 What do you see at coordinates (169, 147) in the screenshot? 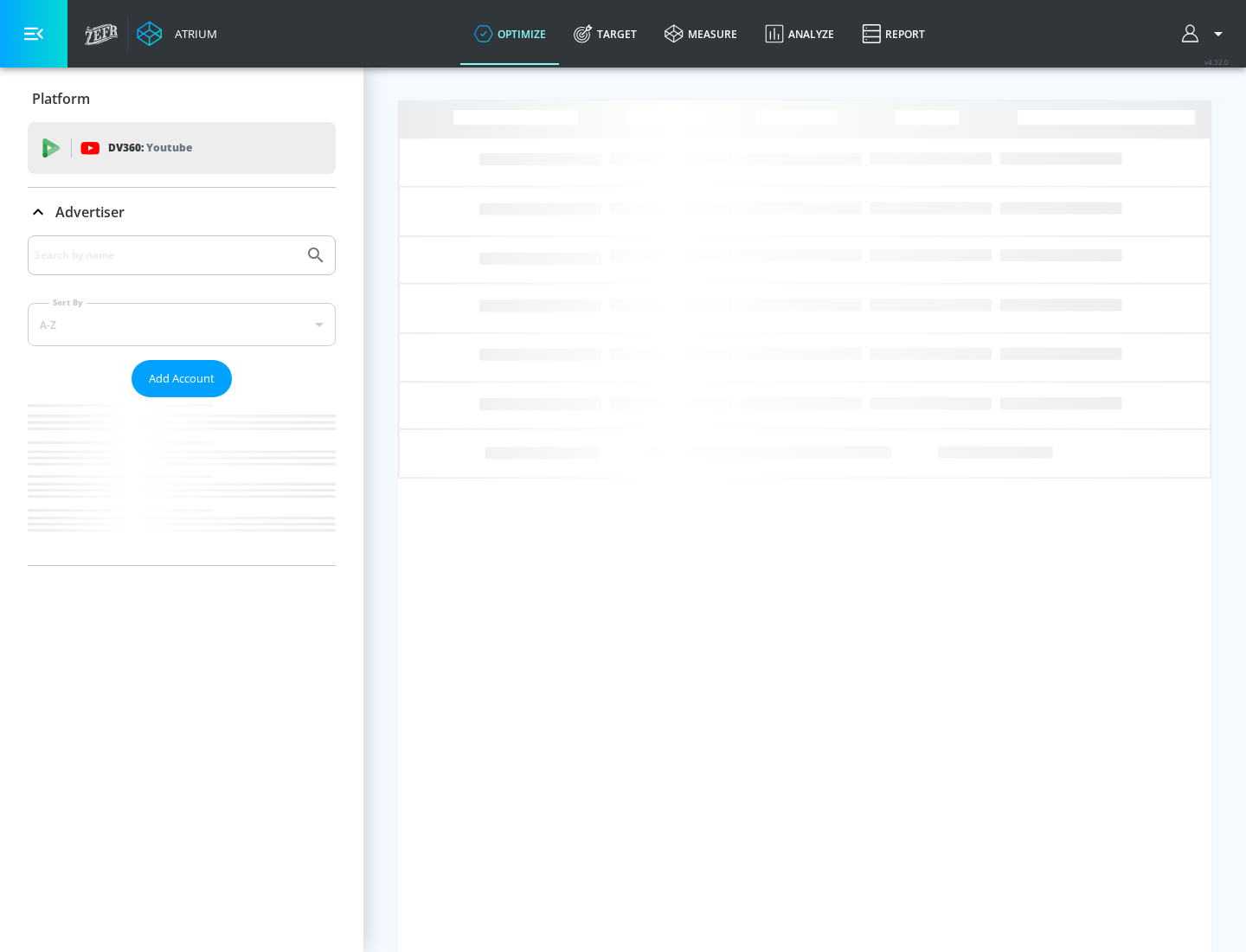
I see `p: Youtube` at bounding box center [169, 147].